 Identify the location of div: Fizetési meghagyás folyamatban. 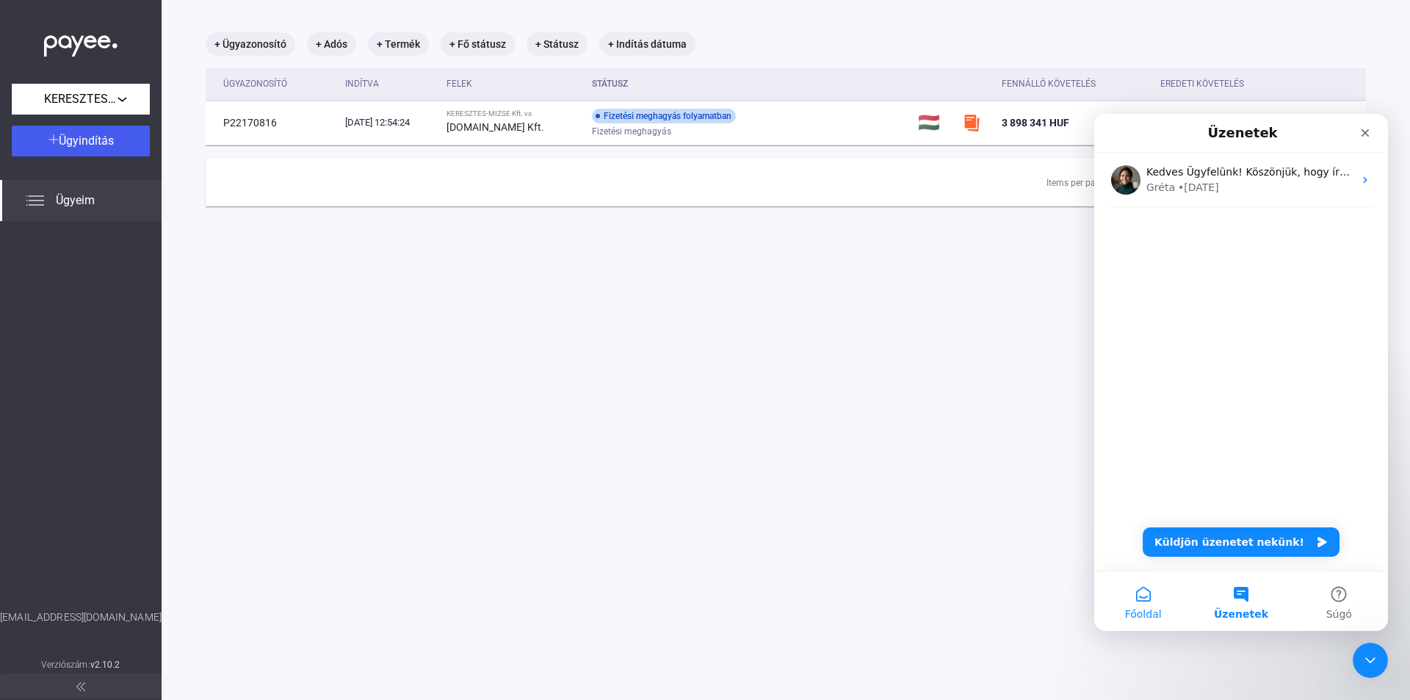
(664, 116).